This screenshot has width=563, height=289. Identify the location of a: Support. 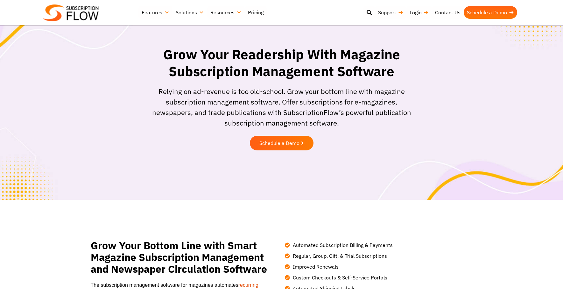
(391, 12).